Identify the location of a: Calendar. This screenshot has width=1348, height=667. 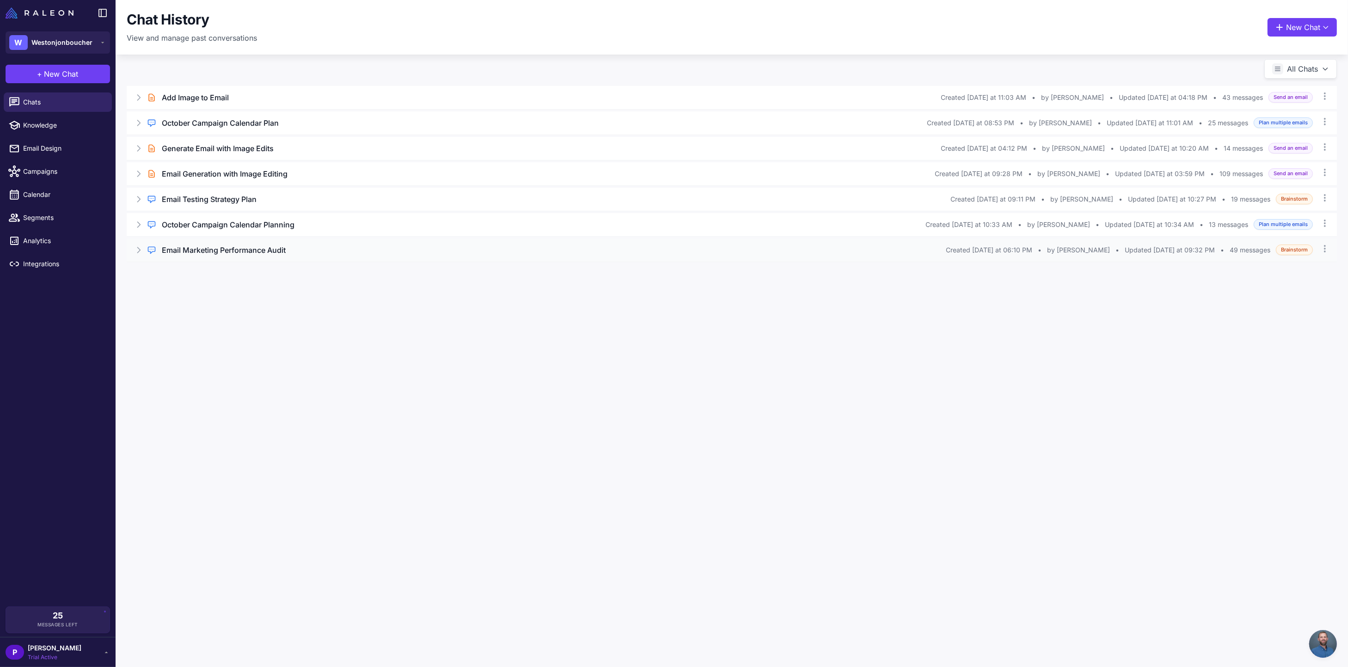
(58, 195).